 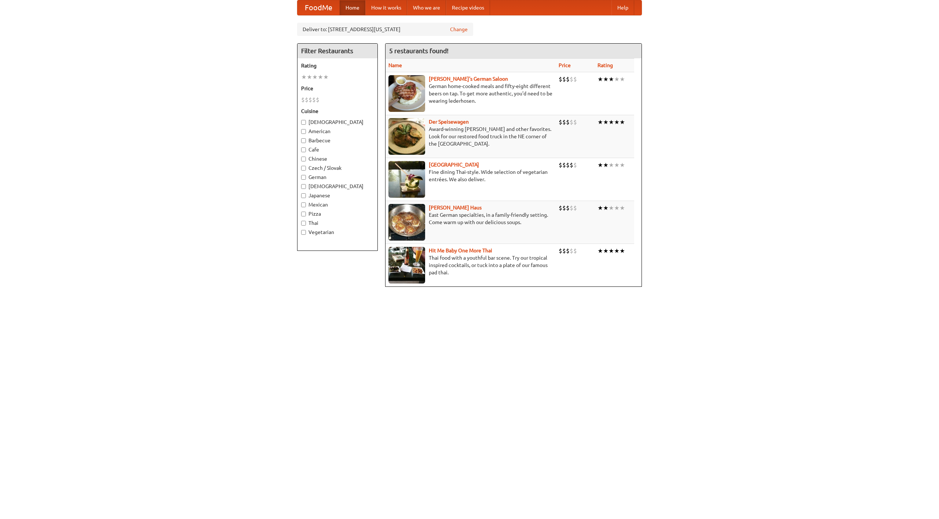 I want to click on a: Name, so click(x=395, y=65).